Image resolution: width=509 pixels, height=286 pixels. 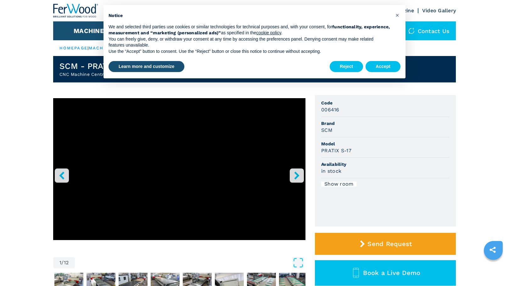 I want to click on h3: PRATIX S-17, so click(x=336, y=150).